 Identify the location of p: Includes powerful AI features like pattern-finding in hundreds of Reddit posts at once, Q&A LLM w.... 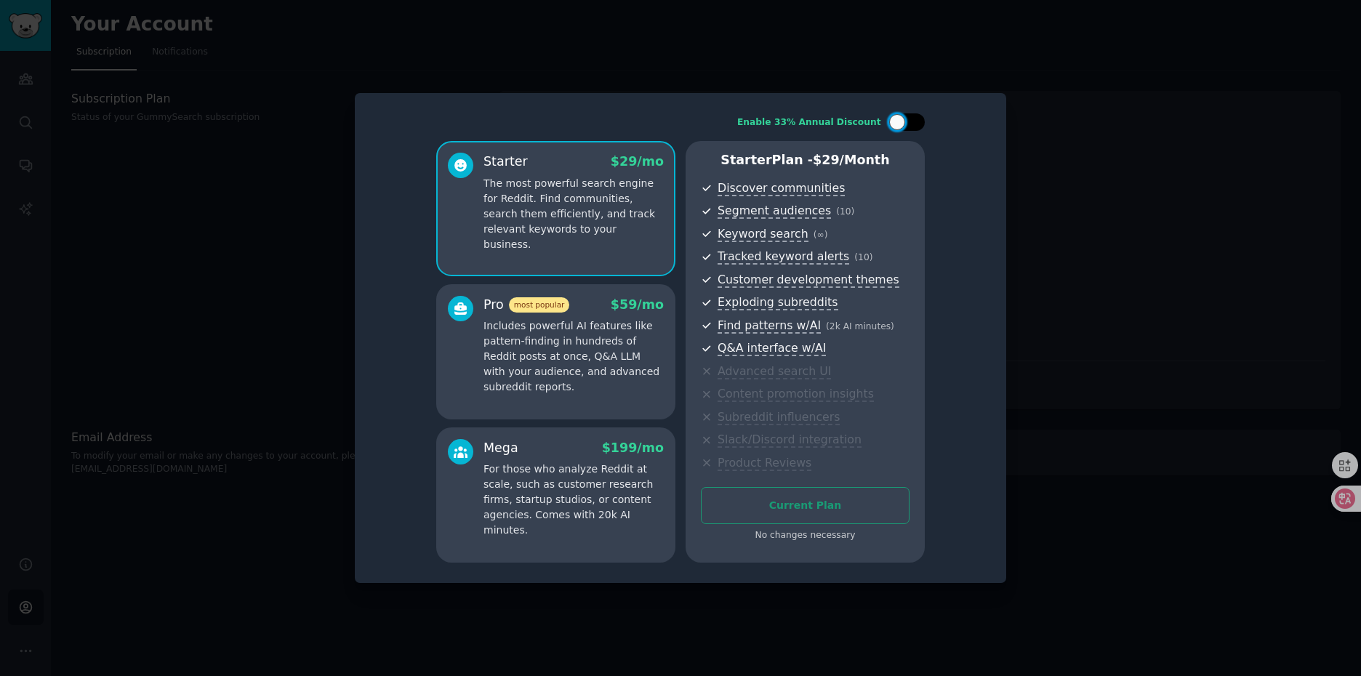
(574, 356).